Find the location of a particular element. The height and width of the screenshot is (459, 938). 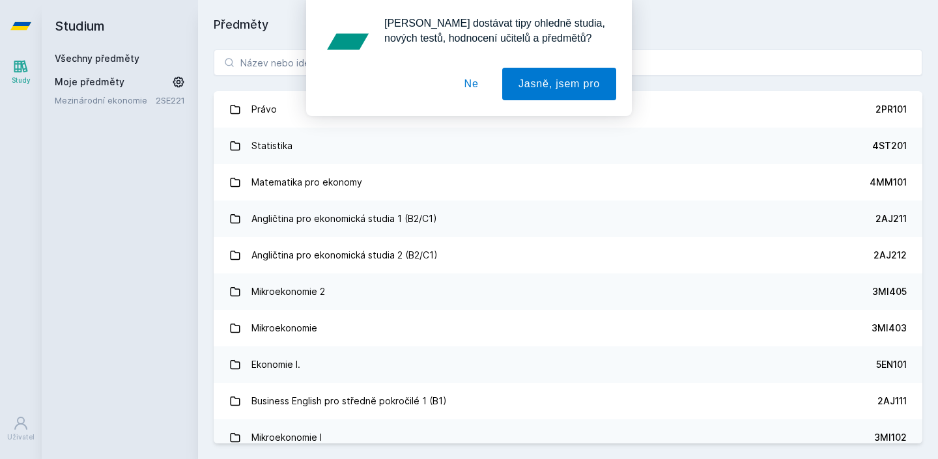

div: Mikroekonomie 2 is located at coordinates (288, 292).